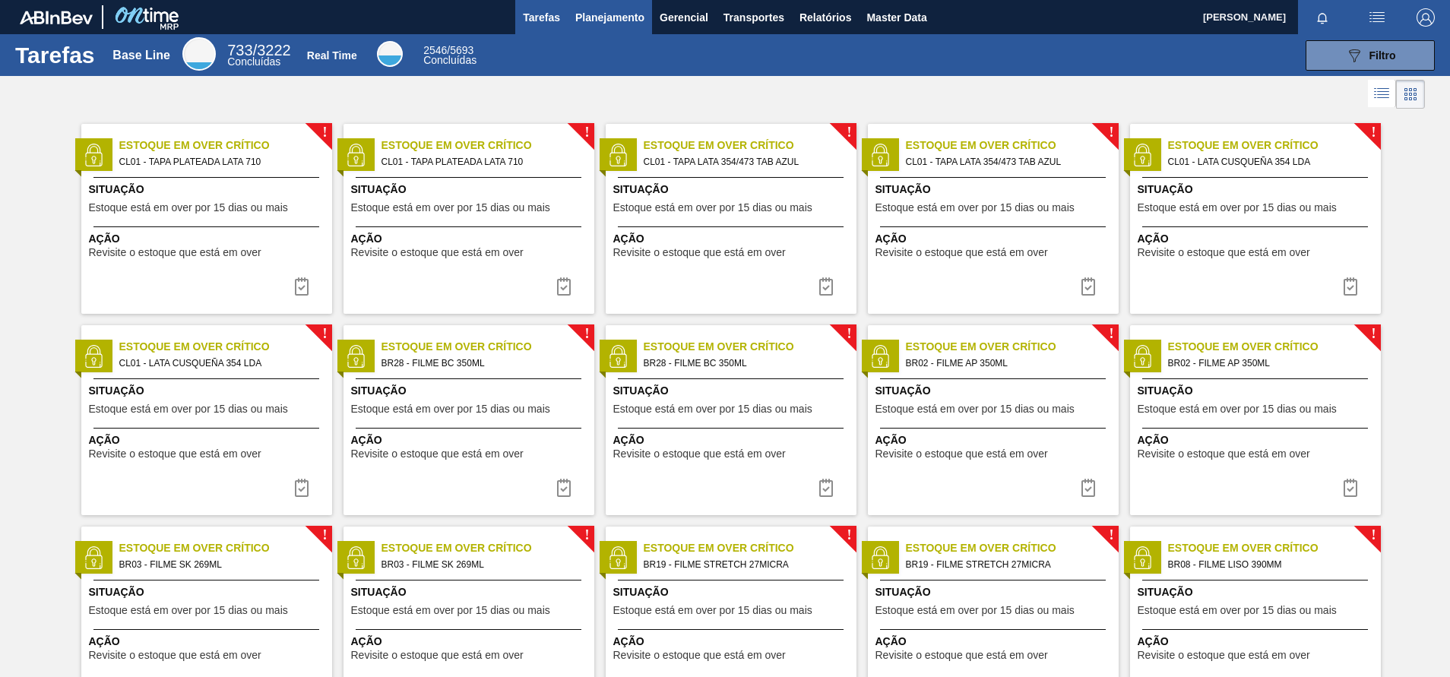 The height and width of the screenshot is (677, 1450). What do you see at coordinates (1381, 94) in the screenshot?
I see `div: Visão em Lista` at bounding box center [1381, 94].